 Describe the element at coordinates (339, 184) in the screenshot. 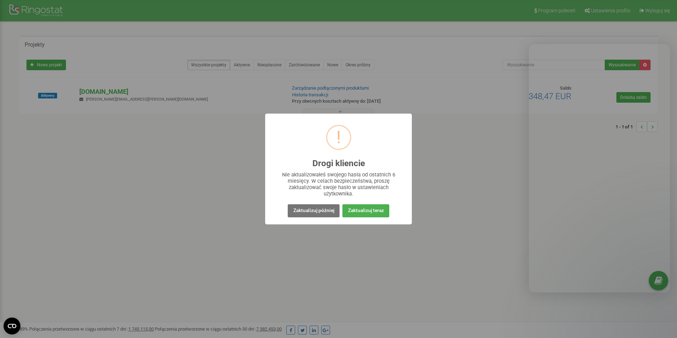

I see `div: Nie aktualizowałeś swojego hasła od ostatnich 6 miesięcy. W celach bezpieczeństwa, proszę zaktual...` at that location.